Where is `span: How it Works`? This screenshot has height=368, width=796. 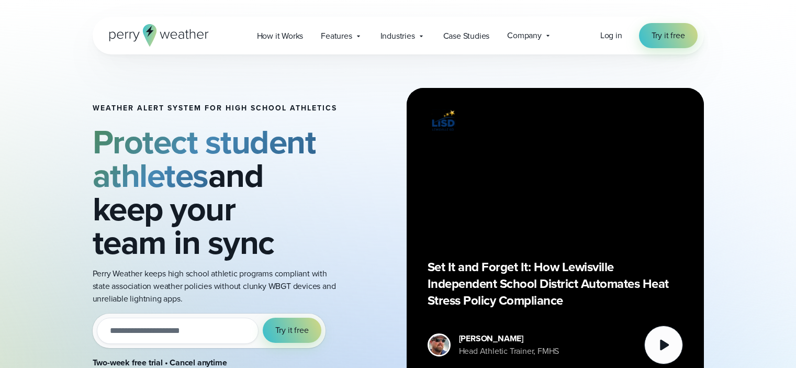 span: How it Works is located at coordinates (280, 36).